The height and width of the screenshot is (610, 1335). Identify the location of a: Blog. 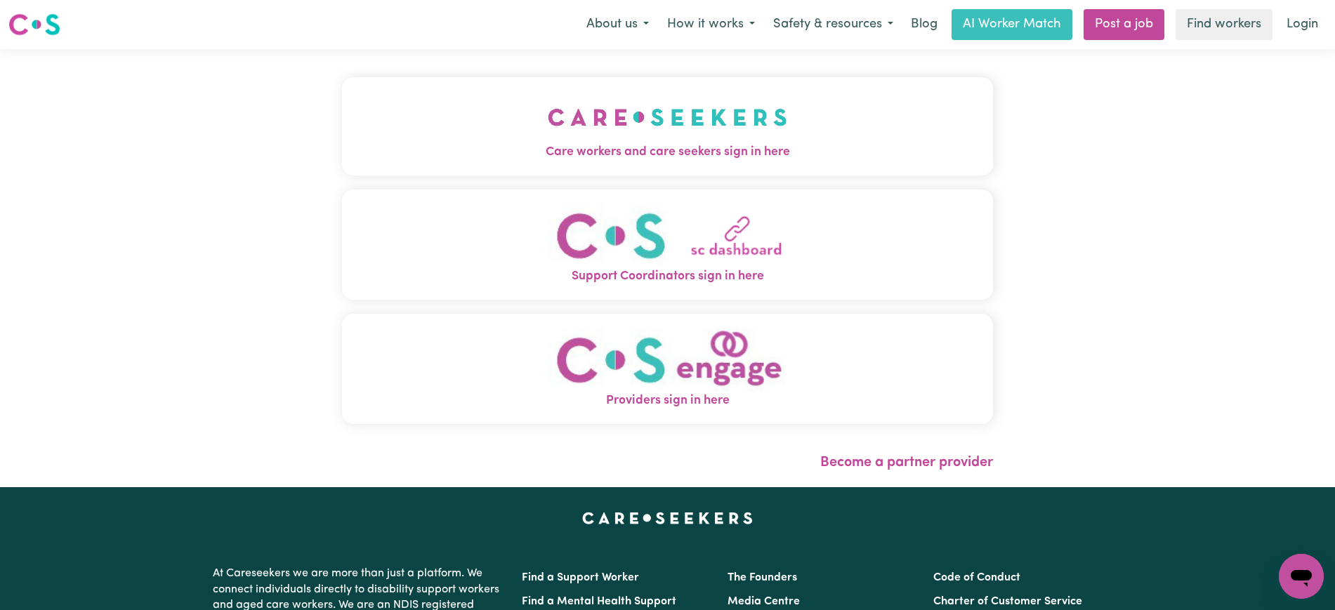
(924, 25).